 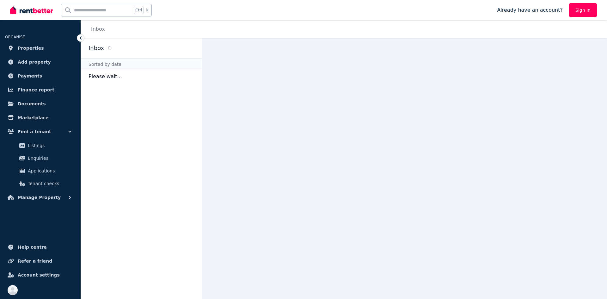 I want to click on a: Applications, so click(x=40, y=171).